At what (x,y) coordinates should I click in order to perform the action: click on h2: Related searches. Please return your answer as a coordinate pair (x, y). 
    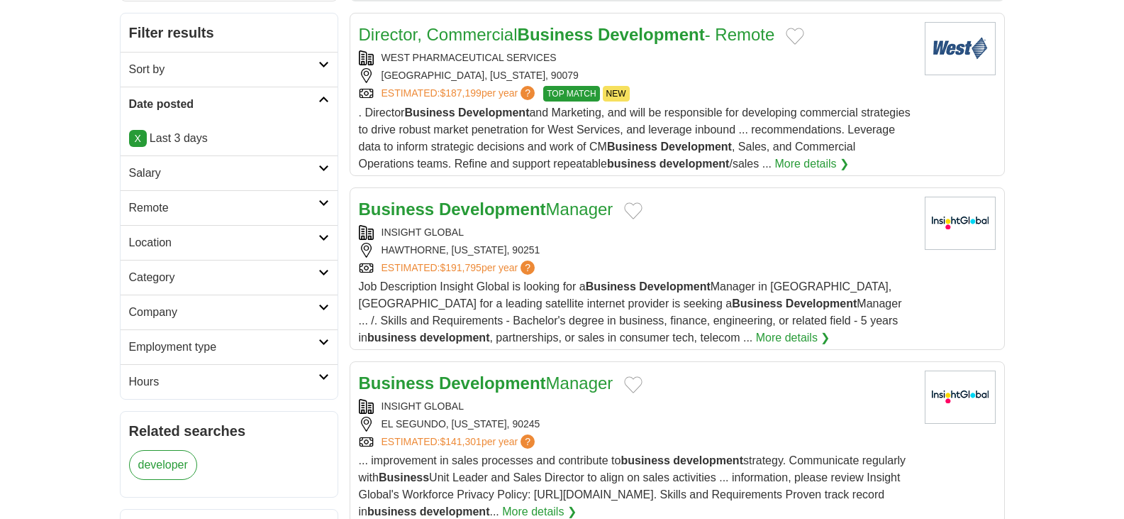
    Looking at the image, I should click on (229, 431).